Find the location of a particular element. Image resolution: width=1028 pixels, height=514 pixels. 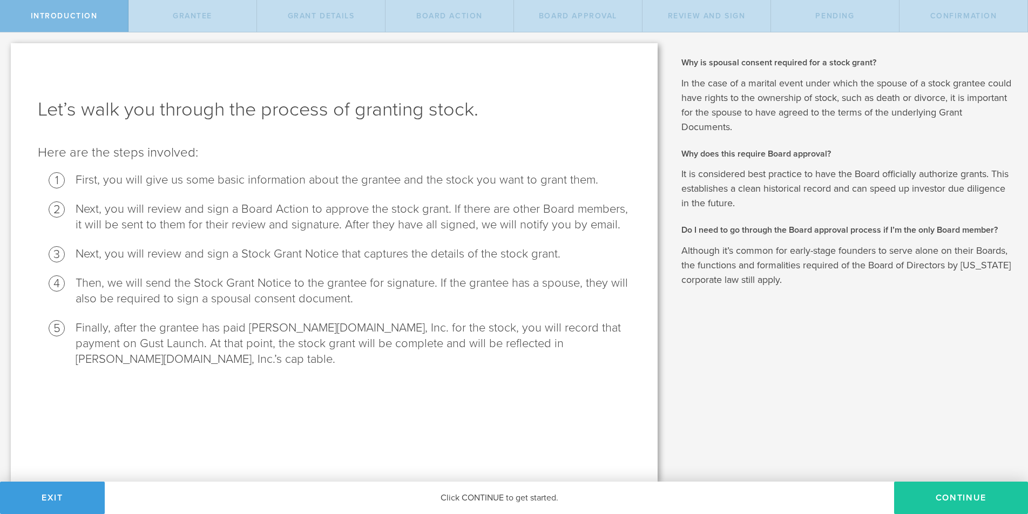

span: Review and Sign is located at coordinates (707, 16).